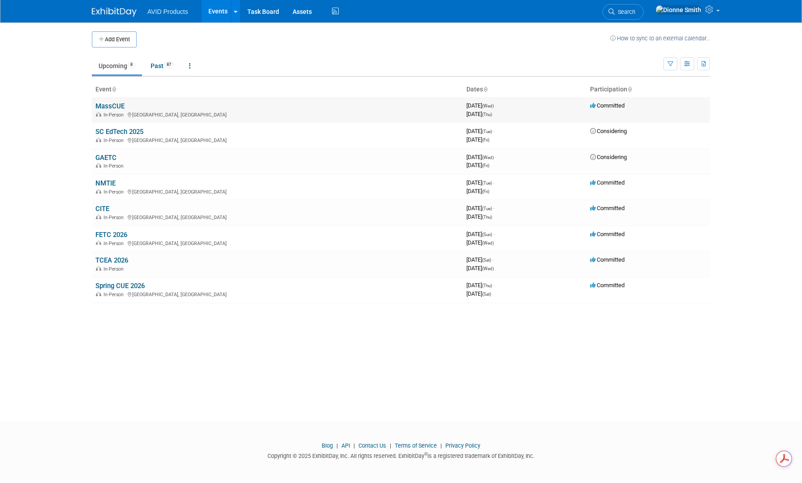 This screenshot has height=483, width=802. Describe the element at coordinates (120, 286) in the screenshot. I see `a: Spring CUE 2026` at that location.